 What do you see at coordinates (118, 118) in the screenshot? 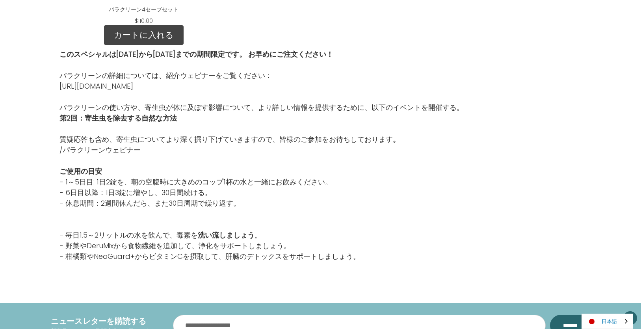
I see `strong: 第2回：寄生虫を除去する自然な方法` at bounding box center [118, 118].